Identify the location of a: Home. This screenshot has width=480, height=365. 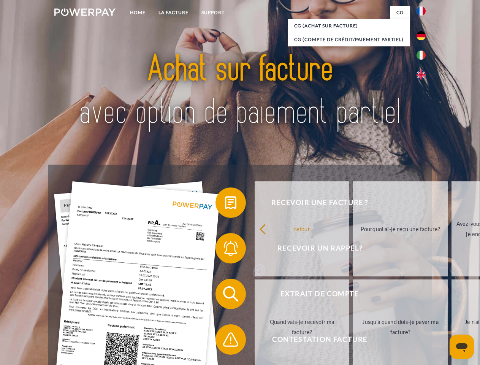
(137, 13).